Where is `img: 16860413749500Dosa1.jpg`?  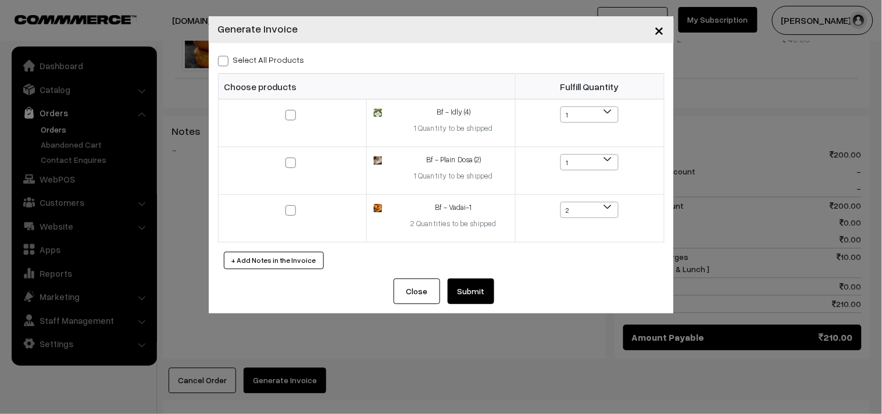
img: 16860413749500Dosa1.jpg is located at coordinates (377, 160).